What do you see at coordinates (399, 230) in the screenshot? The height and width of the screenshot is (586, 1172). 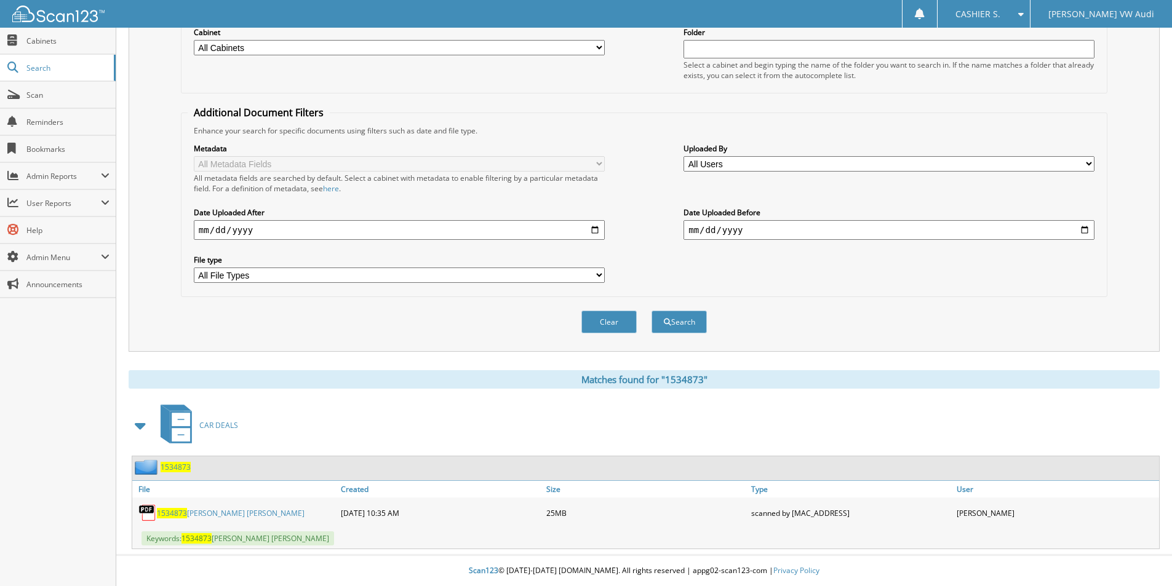 I see `input: start` at bounding box center [399, 230].